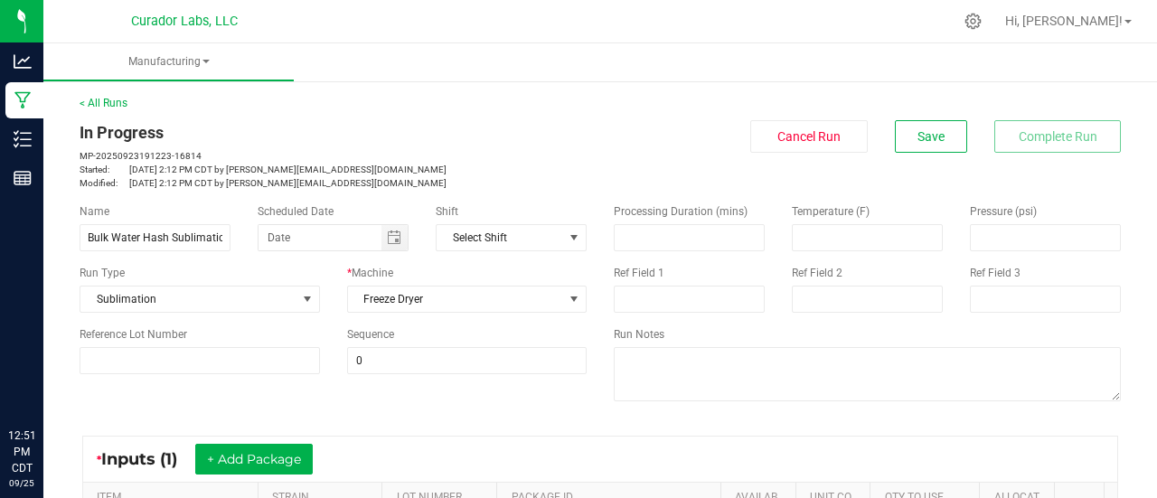 This screenshot has width=1157, height=498. What do you see at coordinates (372, 273) in the screenshot?
I see `span: Machine` at bounding box center [372, 273].